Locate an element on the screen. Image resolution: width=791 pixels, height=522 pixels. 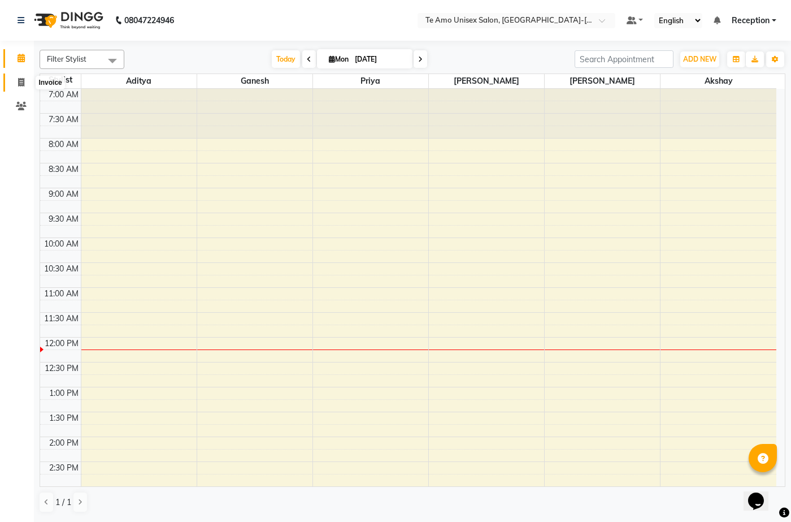
div: 11:00 AM is located at coordinates (61, 293).